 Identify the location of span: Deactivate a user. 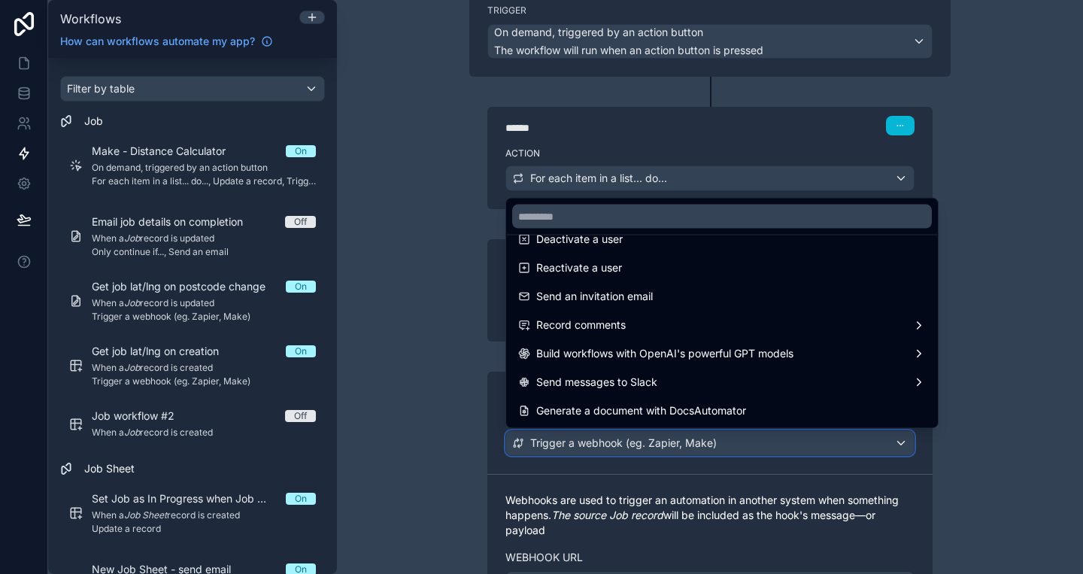
(579, 240).